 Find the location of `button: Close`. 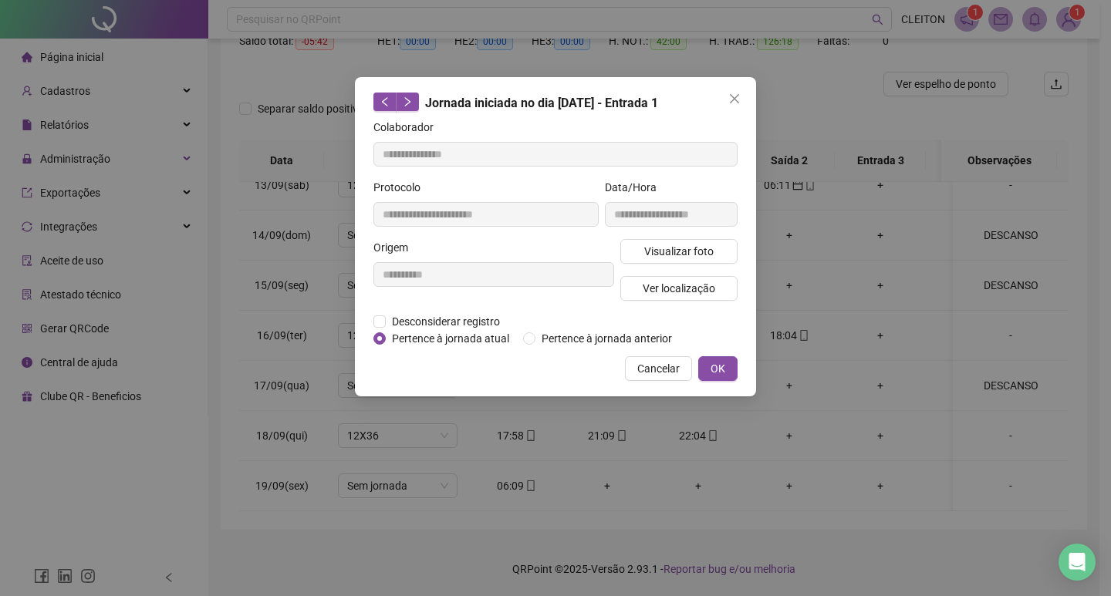

button: Close is located at coordinates (734, 99).